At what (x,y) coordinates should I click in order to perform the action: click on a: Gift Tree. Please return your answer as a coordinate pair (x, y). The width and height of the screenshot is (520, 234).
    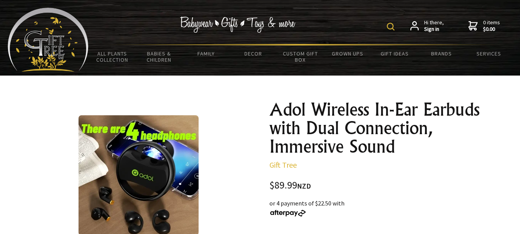
    Looking at the image, I should click on (283, 164).